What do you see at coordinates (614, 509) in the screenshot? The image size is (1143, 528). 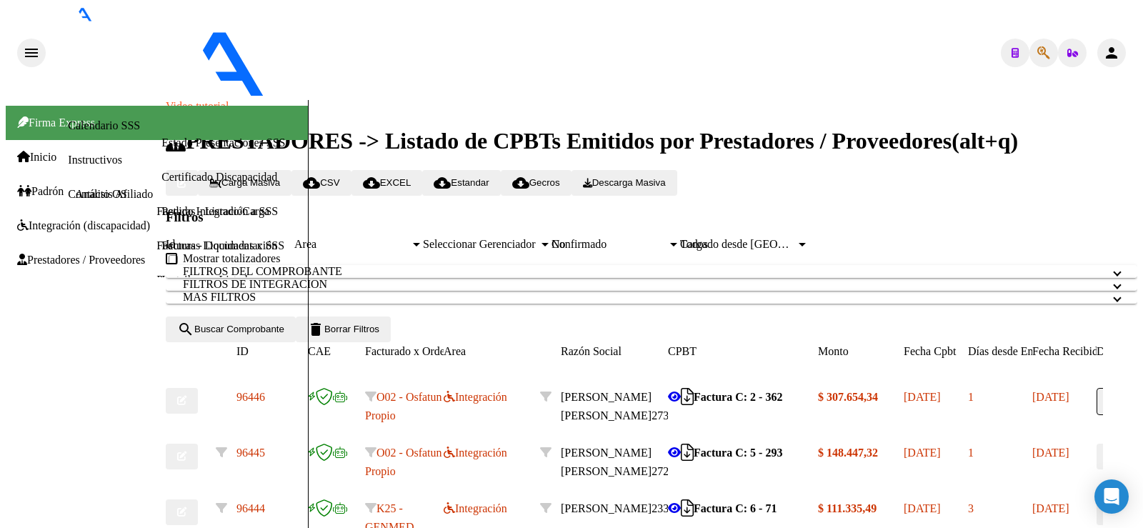 I see `div: 23331497924` at bounding box center [614, 509].